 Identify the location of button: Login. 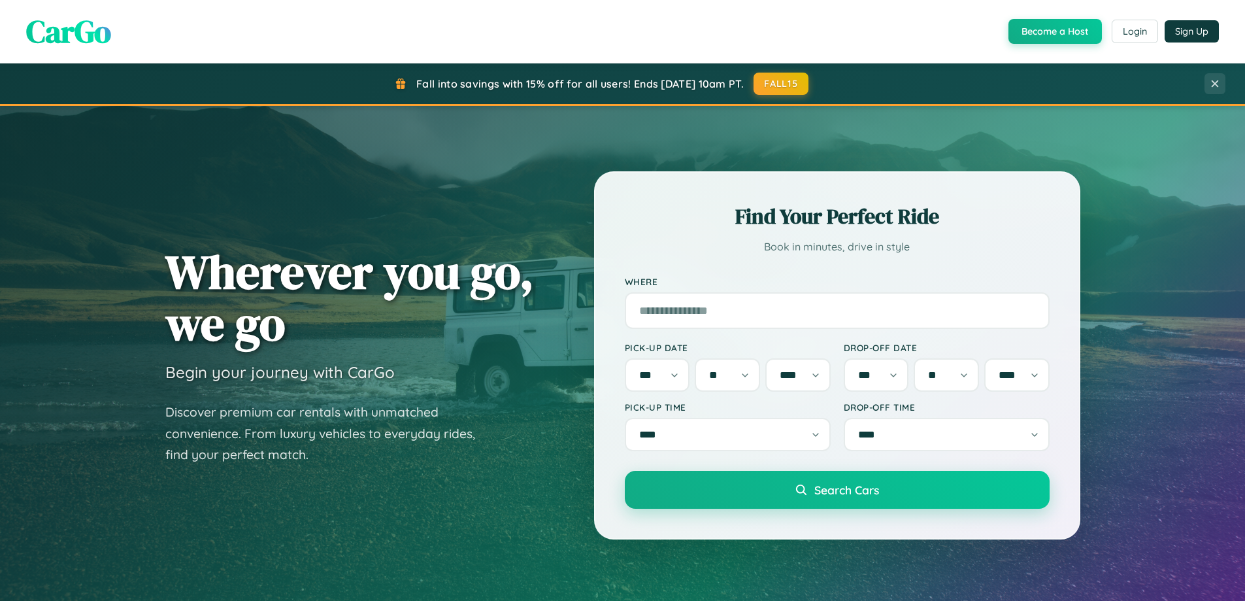
(1135, 31).